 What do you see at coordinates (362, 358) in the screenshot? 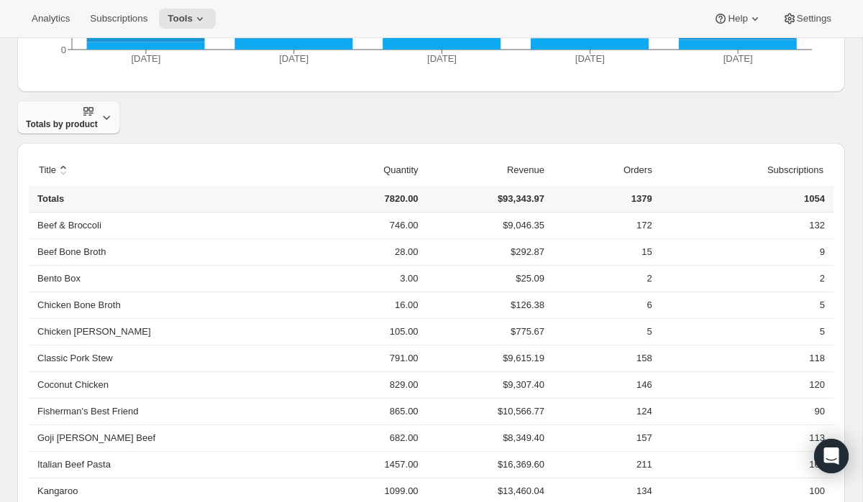
I see `td: 791.00` at bounding box center [362, 358].